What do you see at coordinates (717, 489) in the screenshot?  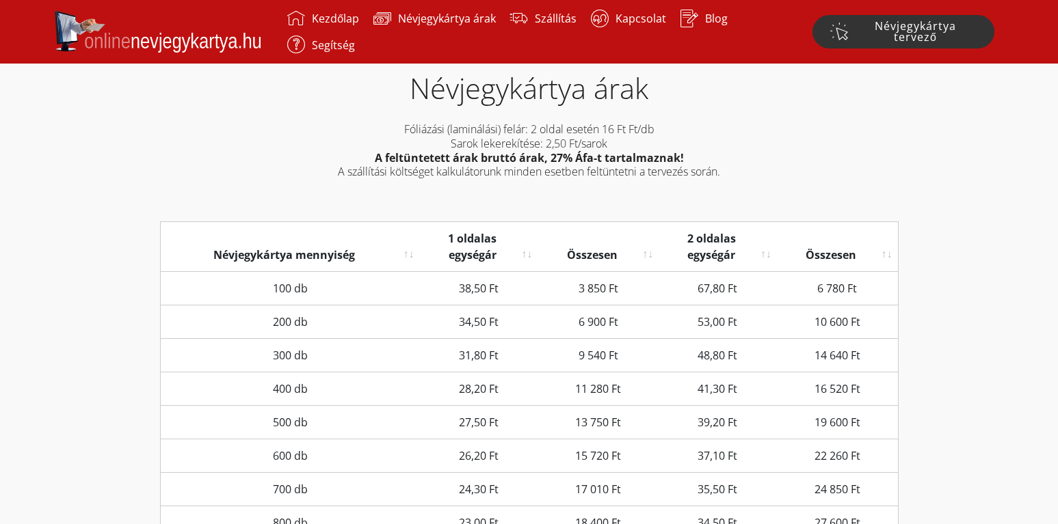 I see `td: 35,50 Ft` at bounding box center [717, 489].